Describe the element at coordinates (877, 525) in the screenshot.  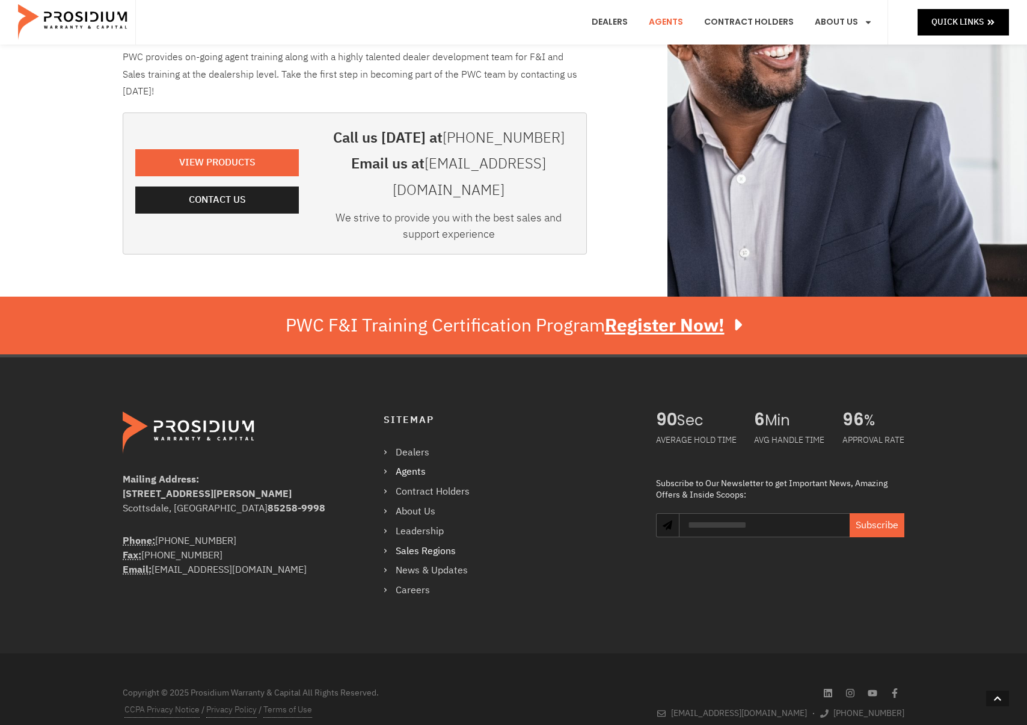
I see `span: Subscribe` at that location.